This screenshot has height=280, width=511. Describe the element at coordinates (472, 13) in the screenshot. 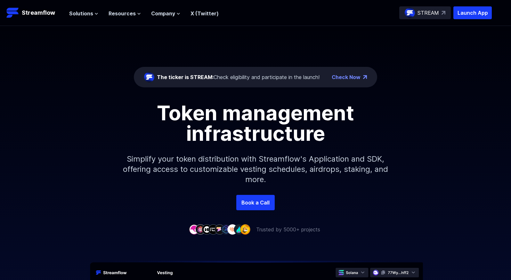

I see `p: Launch App` at that location.